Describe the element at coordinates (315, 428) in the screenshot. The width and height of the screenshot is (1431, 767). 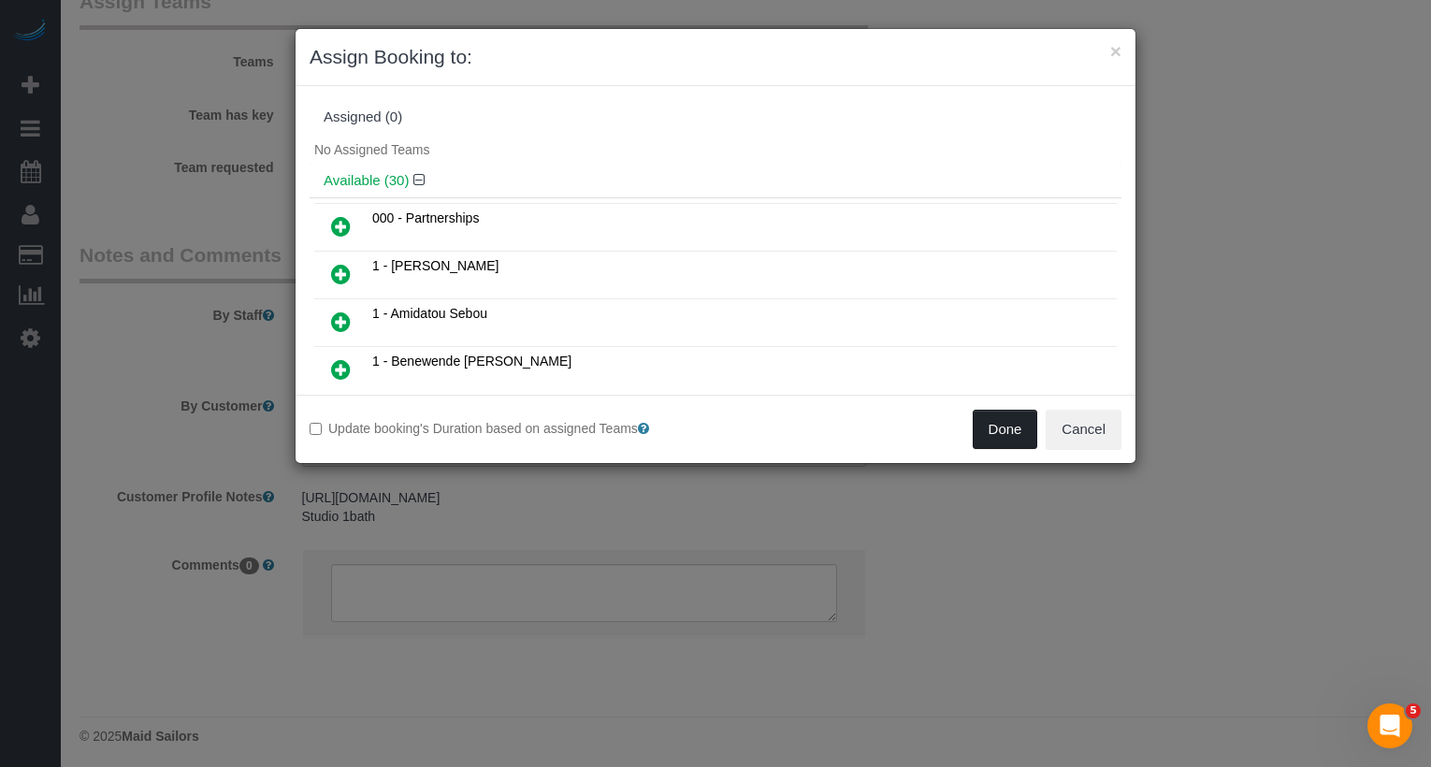
I see `input: Update booking's Duration based on assigned Teams` at that location.